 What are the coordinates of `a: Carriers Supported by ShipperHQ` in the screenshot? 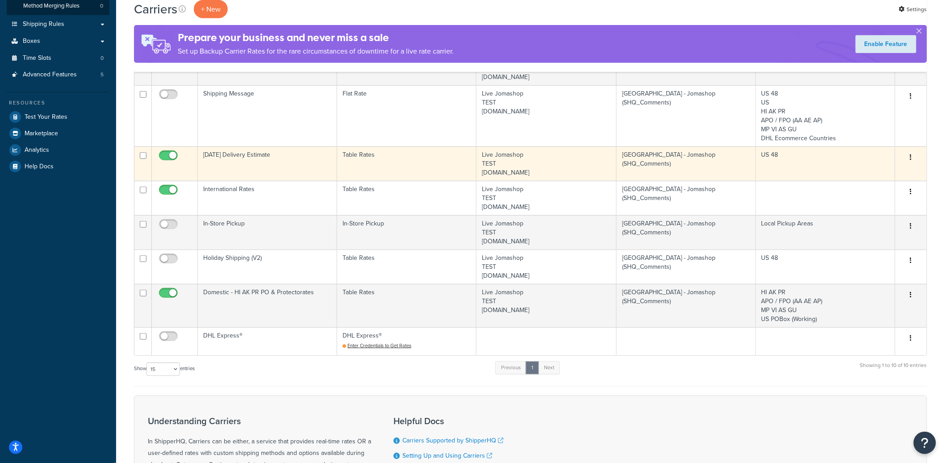 It's located at (453, 441).